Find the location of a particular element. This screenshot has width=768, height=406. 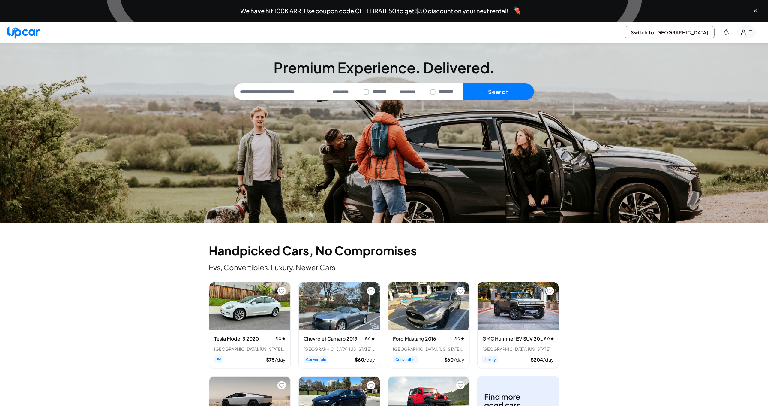

h3: Chevrolet Camaro 2019 is located at coordinates (331, 339).